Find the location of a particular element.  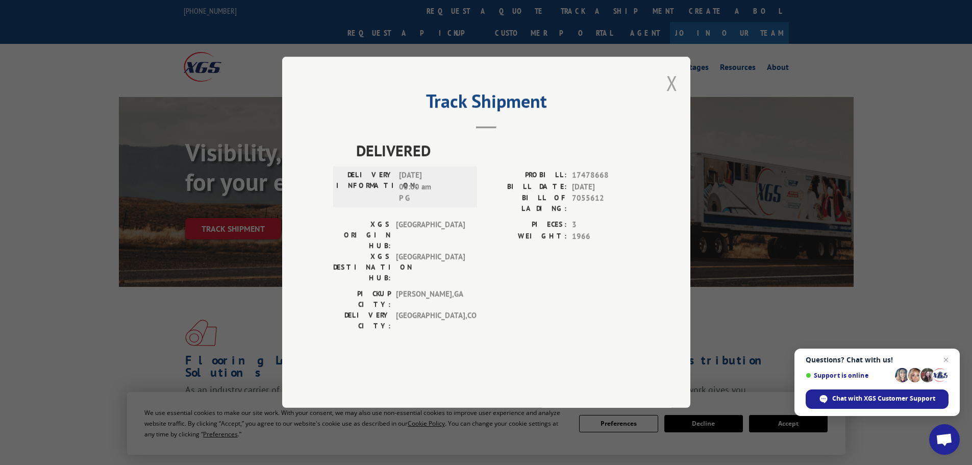

label: WEIGHT: is located at coordinates (527, 236).